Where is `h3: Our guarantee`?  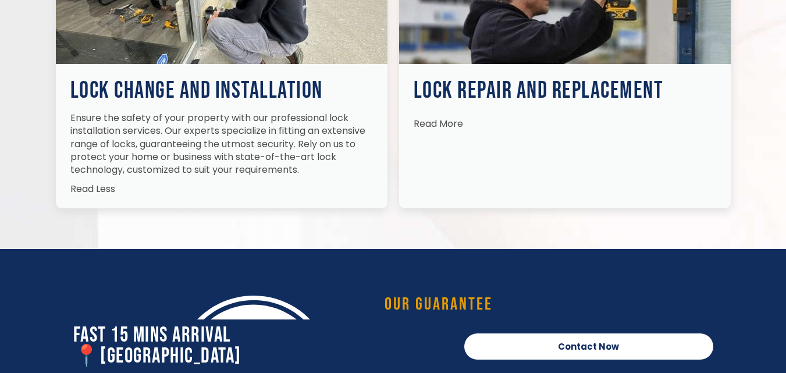 h3: Our guarantee is located at coordinates (543, 304).